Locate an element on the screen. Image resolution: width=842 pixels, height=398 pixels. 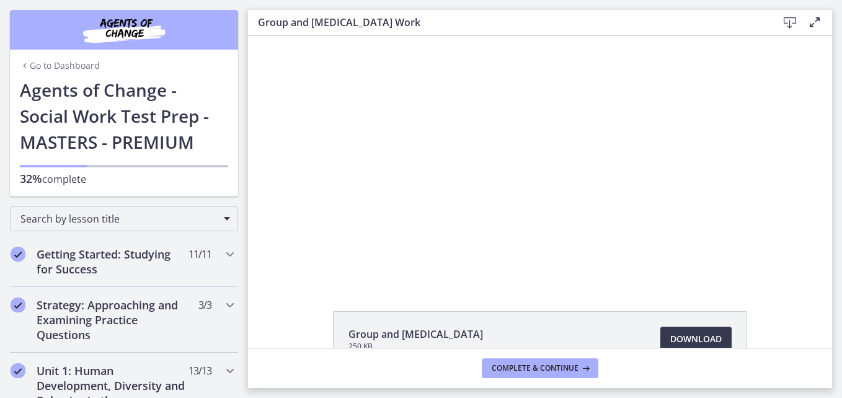
span: Download is located at coordinates (696, 339).